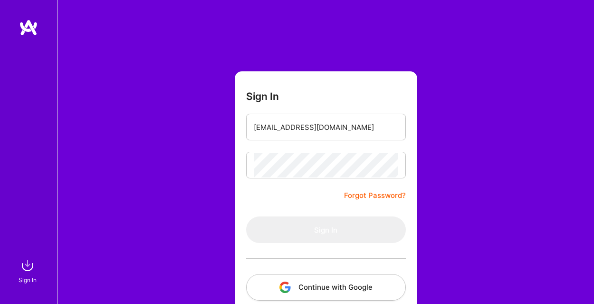  What do you see at coordinates (326, 230) in the screenshot?
I see `button: Sign In` at bounding box center [326, 230].